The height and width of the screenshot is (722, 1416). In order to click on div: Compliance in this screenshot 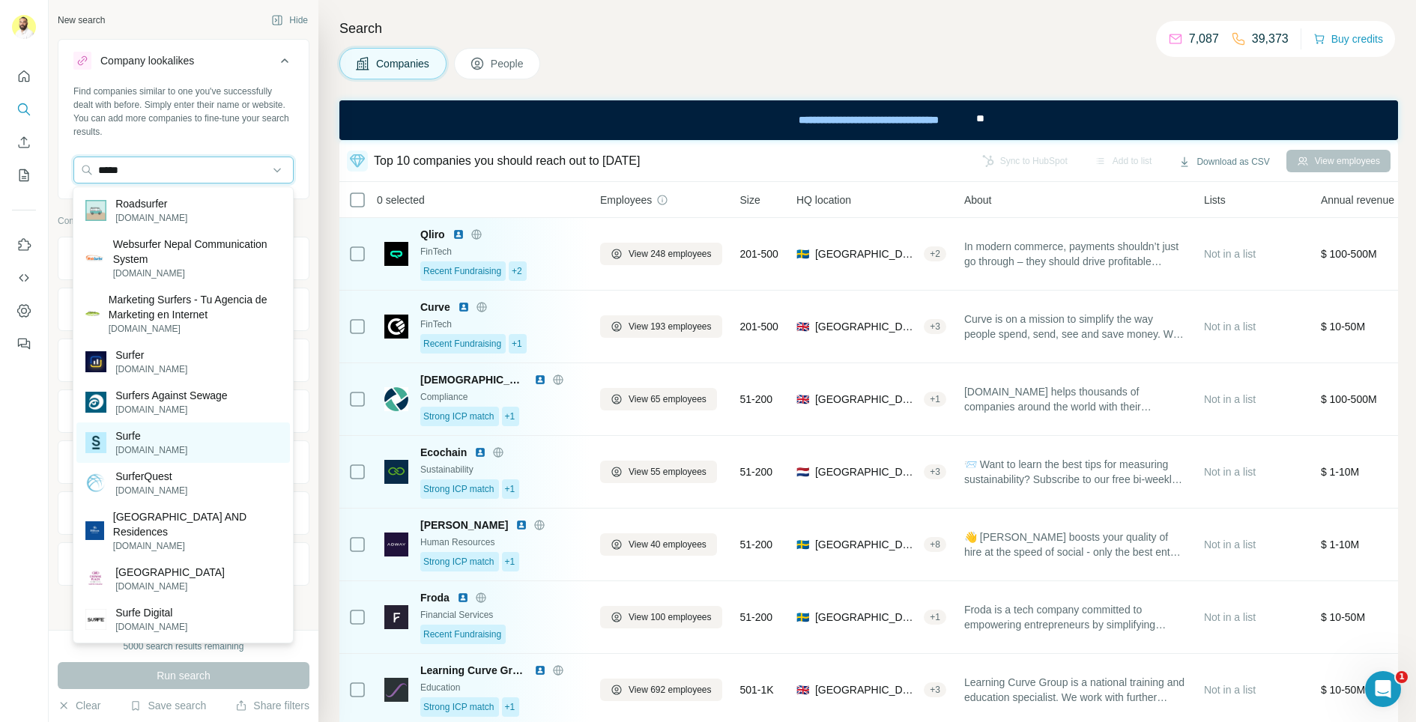, I will do `click(501, 397)`.